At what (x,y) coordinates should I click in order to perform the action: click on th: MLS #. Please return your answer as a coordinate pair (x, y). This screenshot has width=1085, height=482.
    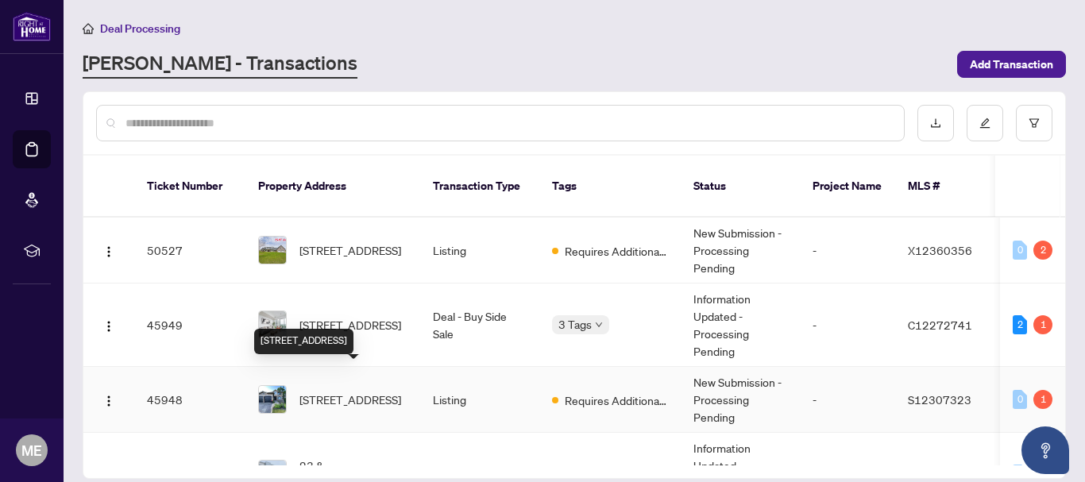
    Looking at the image, I should click on (943, 187).